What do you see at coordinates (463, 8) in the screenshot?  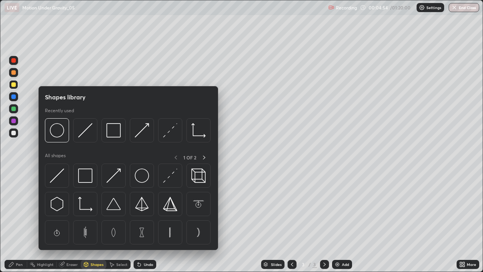 I see `button: End Class` at bounding box center [463, 8].